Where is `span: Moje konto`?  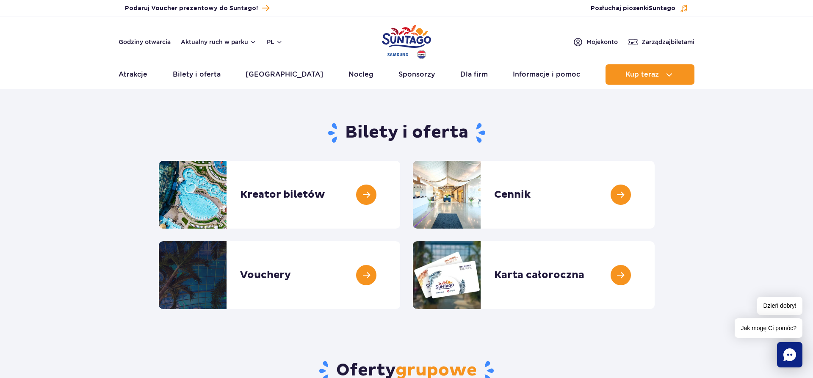
span: Moje konto is located at coordinates (602, 42).